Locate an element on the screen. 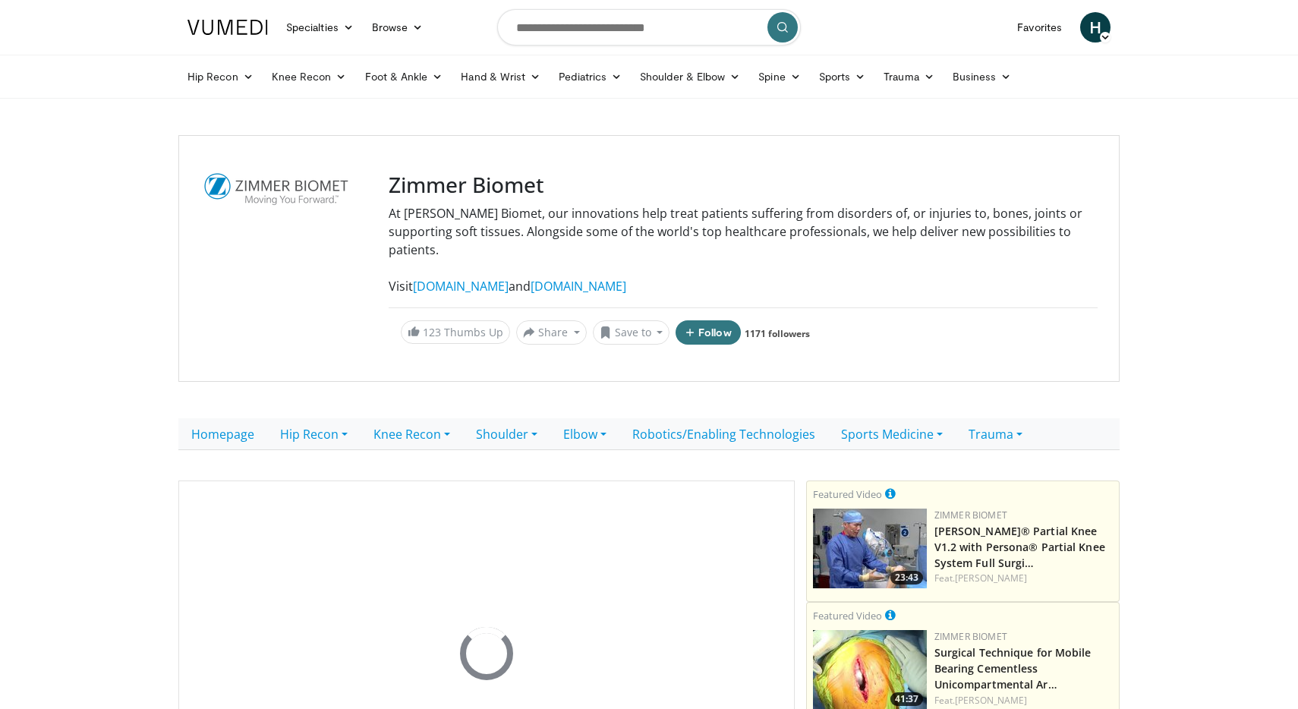 This screenshot has height=709, width=1298. a: Hand & Wrist is located at coordinates (500, 77).